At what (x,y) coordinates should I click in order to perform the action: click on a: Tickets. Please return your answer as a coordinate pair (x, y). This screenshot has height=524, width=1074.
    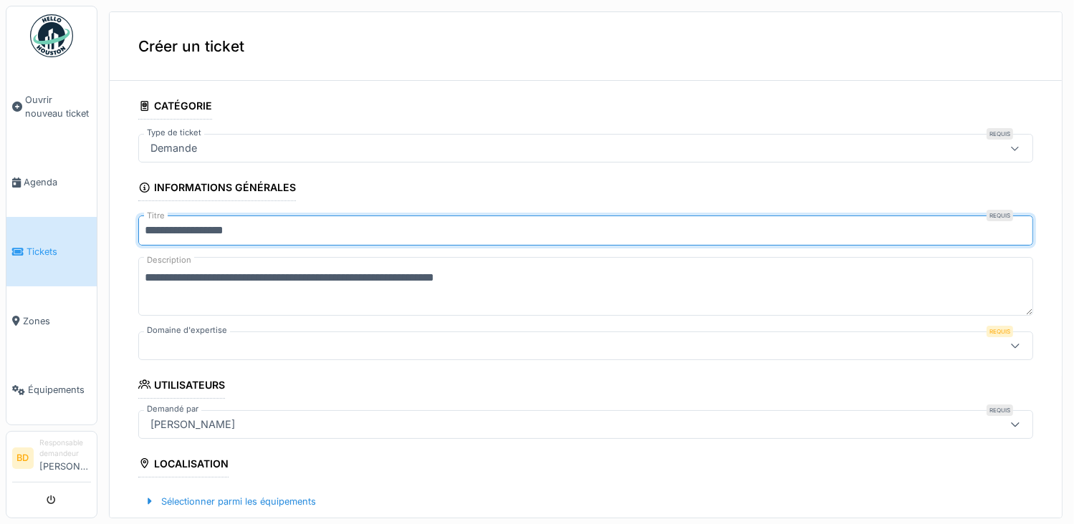
    Looking at the image, I should click on (52, 251).